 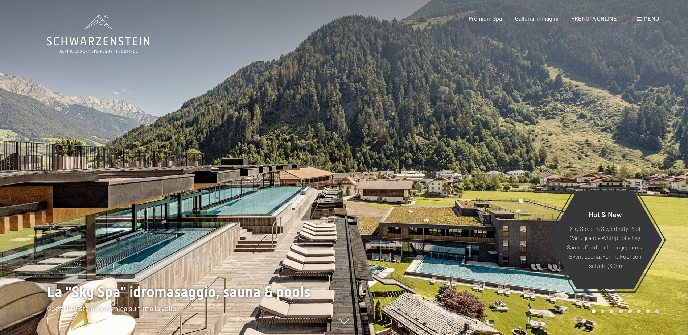 What do you see at coordinates (651, 18) in the screenshot?
I see `span: Menu` at bounding box center [651, 18].